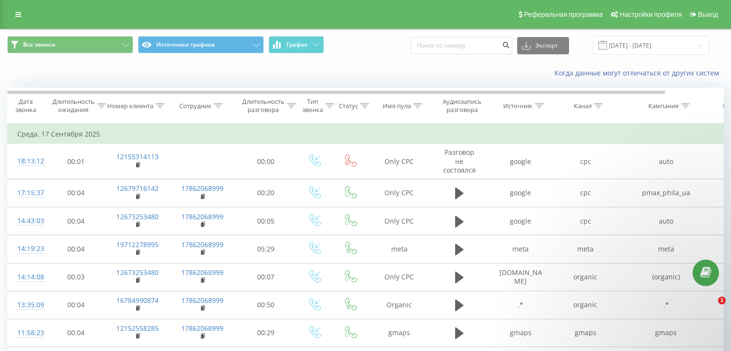 Image resolution: width=731 pixels, height=351 pixels. I want to click on input: Поиск по номеру, so click(461, 46).